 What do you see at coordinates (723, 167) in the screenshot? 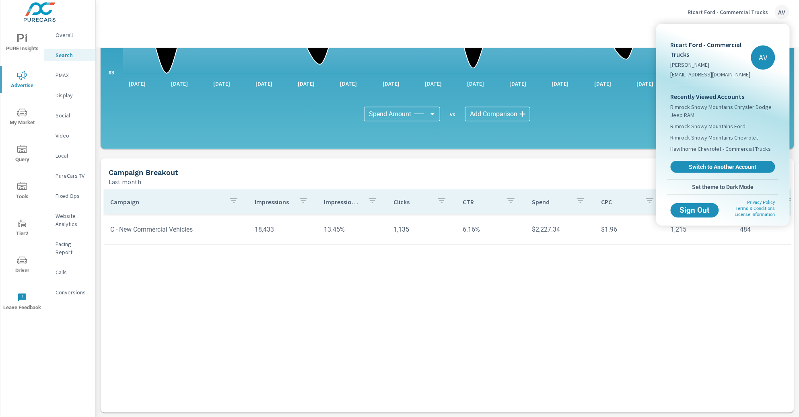
I see `span: Switch to Another Account` at bounding box center [723, 167].